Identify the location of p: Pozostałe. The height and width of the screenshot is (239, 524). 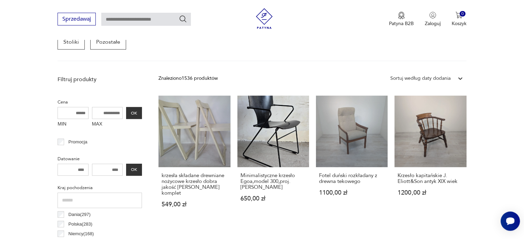
(108, 42).